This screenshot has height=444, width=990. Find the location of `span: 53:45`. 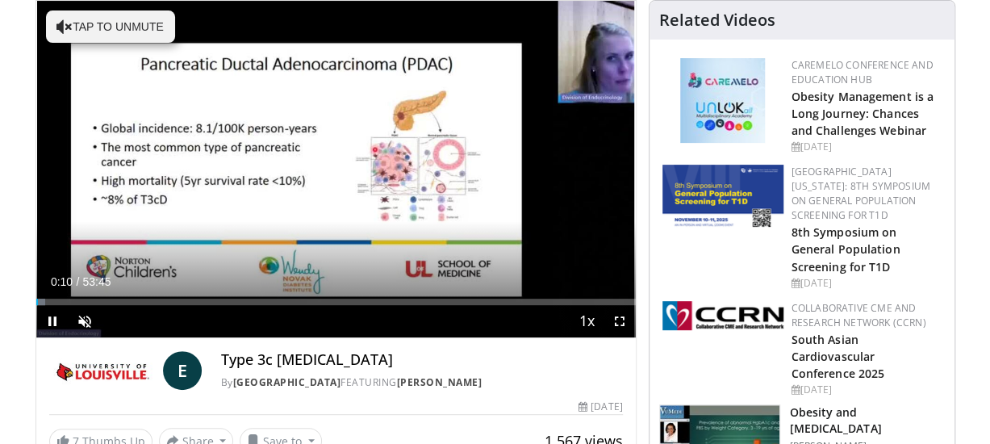

span: 53:45 is located at coordinates (96, 282).